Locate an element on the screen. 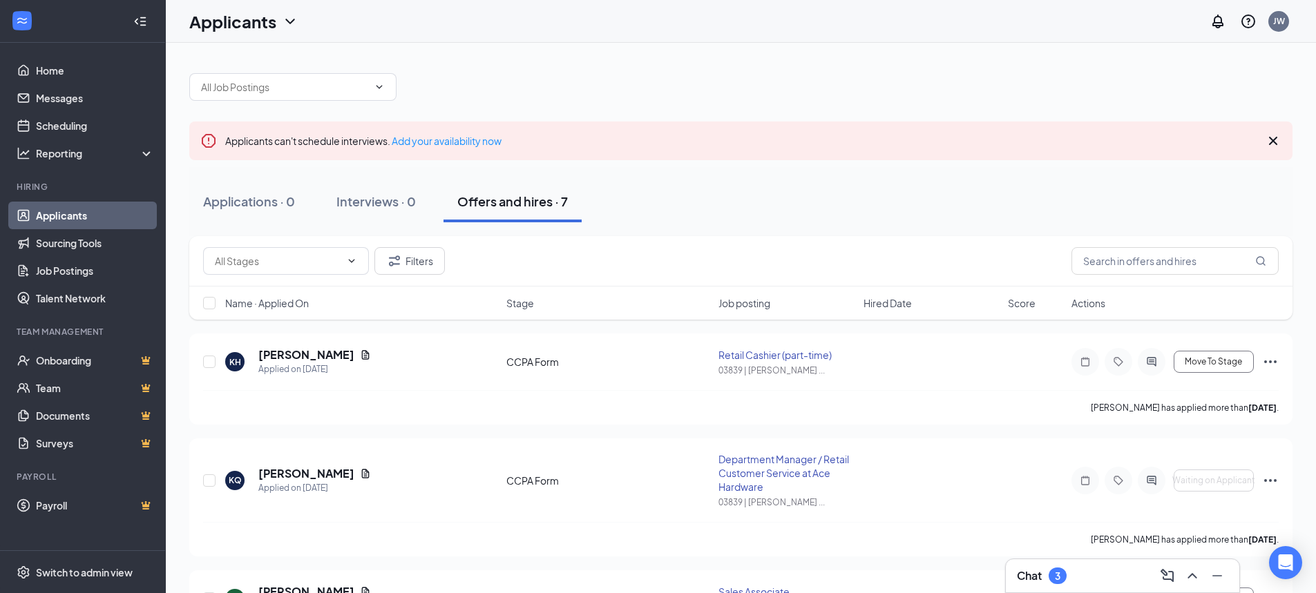 This screenshot has height=593, width=1316. div: Payroll is located at coordinates (84, 477).